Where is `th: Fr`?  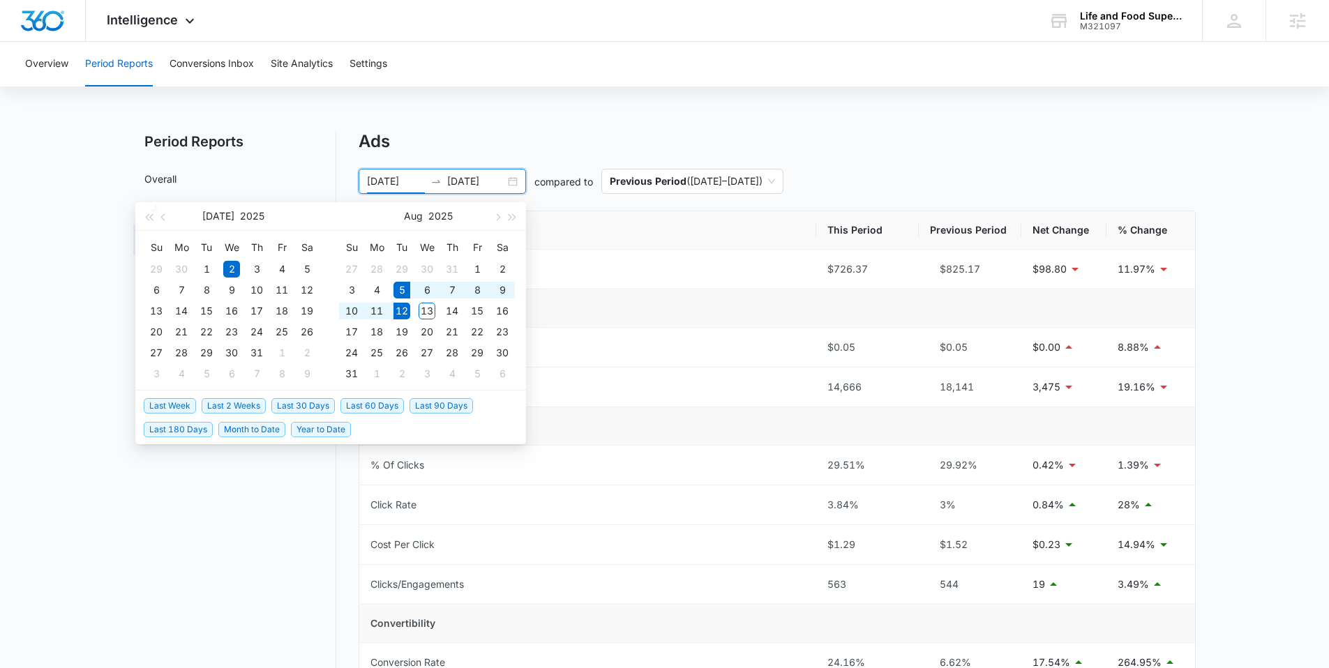
th: Fr is located at coordinates (477, 248).